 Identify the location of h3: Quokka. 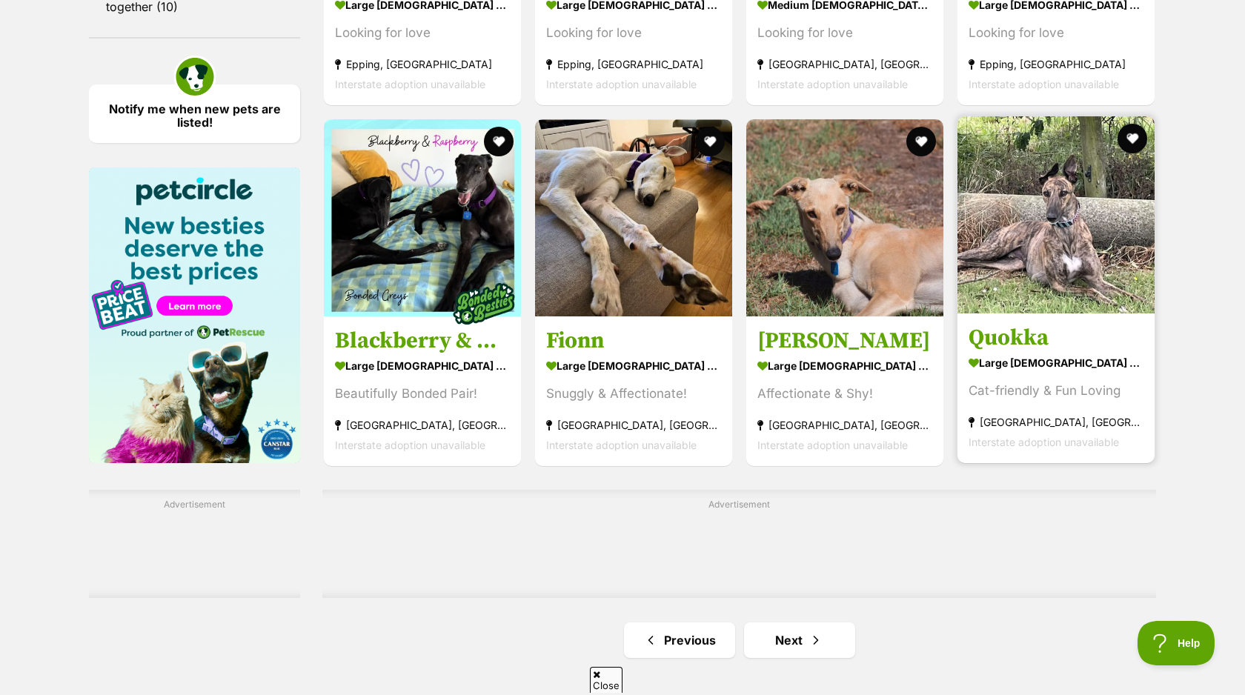
(1056, 338).